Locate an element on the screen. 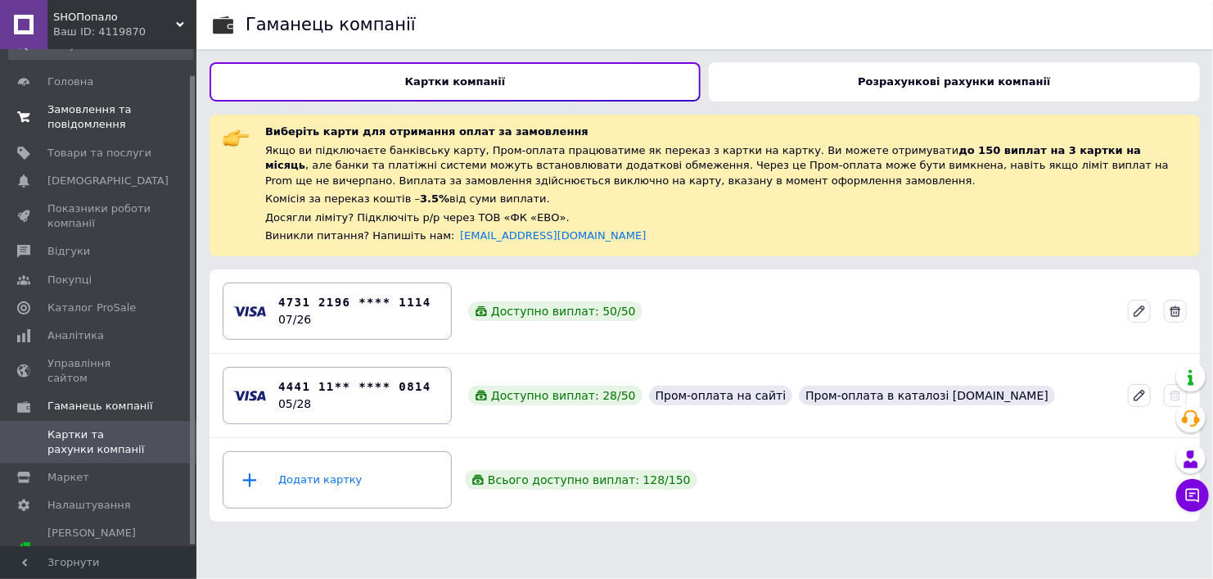  span: Товари та послуги is located at coordinates (99, 153).